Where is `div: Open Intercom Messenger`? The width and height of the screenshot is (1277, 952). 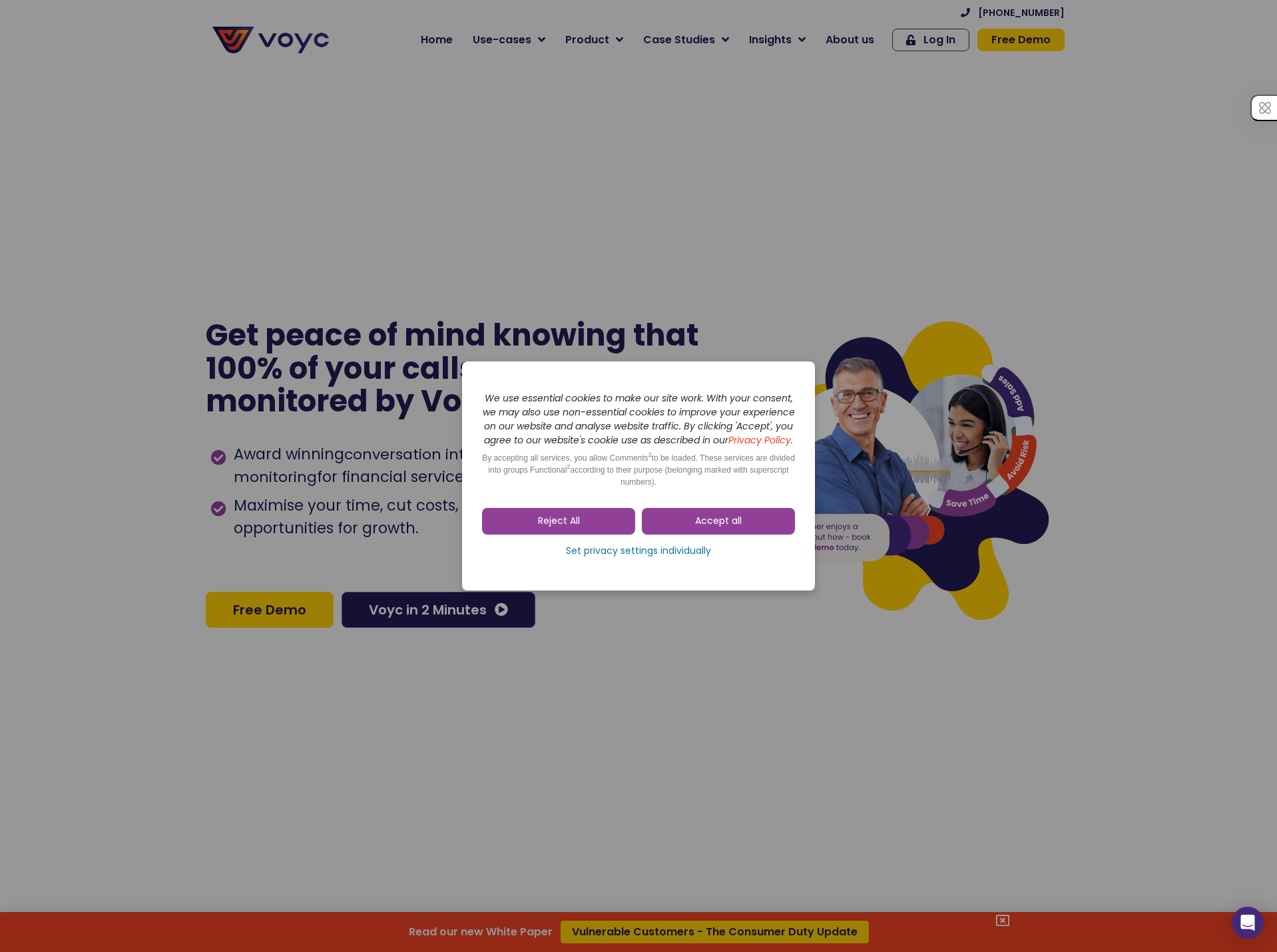
div: Open Intercom Messenger is located at coordinates (1248, 923).